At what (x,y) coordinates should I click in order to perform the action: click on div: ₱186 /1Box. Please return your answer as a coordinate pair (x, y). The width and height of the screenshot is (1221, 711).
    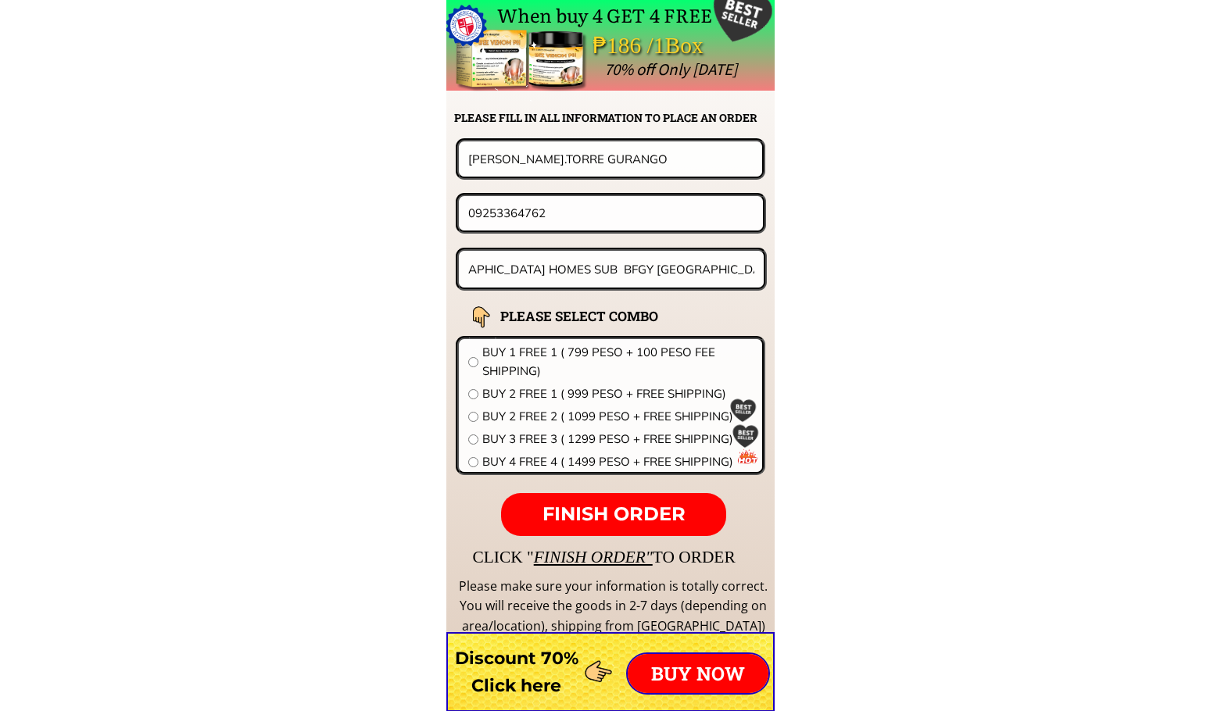
    Looking at the image, I should click on (670, 45).